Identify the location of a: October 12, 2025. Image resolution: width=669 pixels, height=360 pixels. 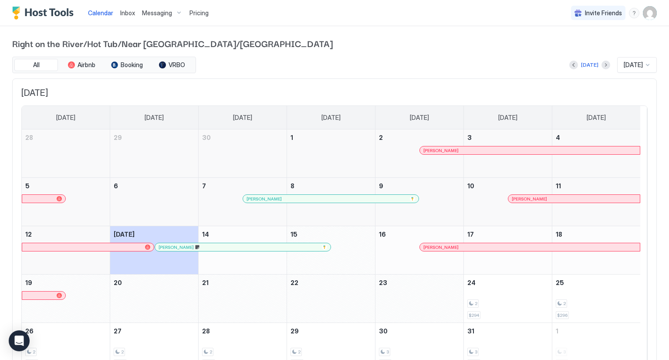
(66, 234).